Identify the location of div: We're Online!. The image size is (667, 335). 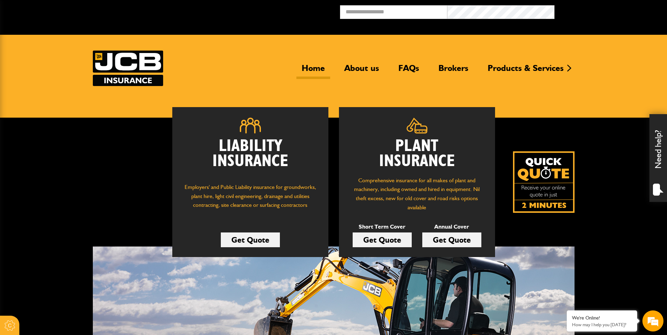
(602, 318).